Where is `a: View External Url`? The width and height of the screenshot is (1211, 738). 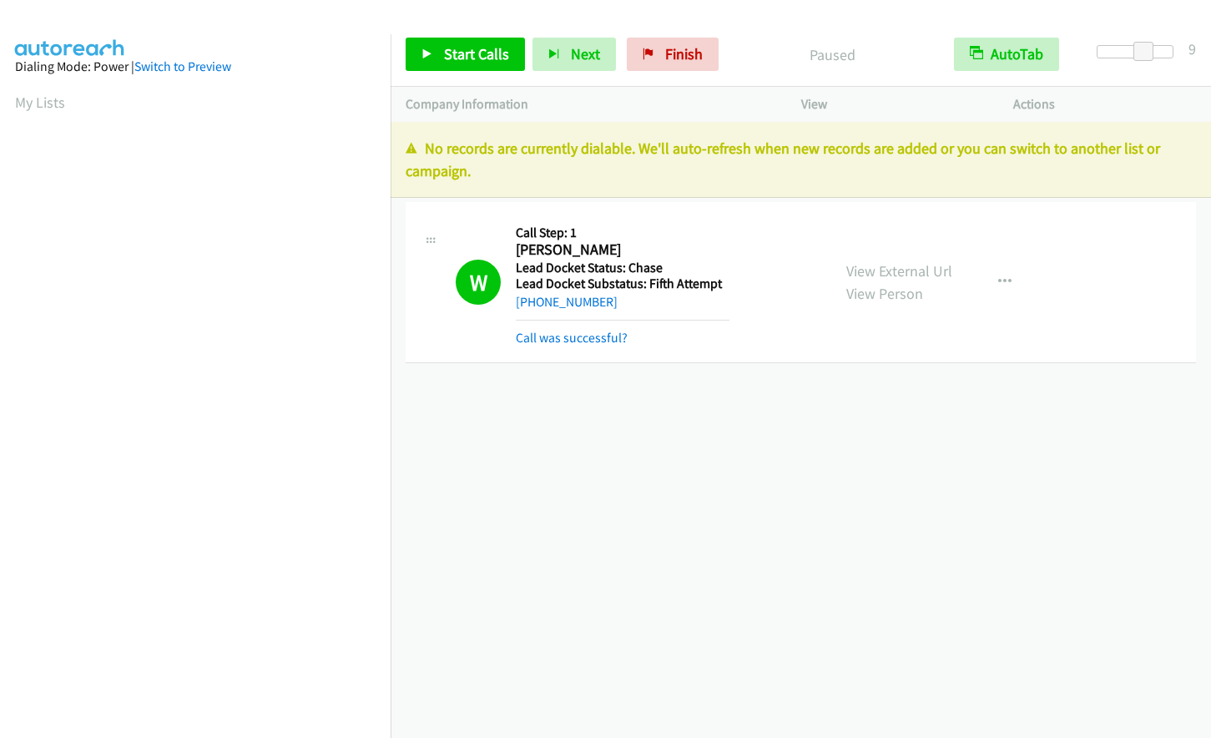 a: View External Url is located at coordinates (899, 270).